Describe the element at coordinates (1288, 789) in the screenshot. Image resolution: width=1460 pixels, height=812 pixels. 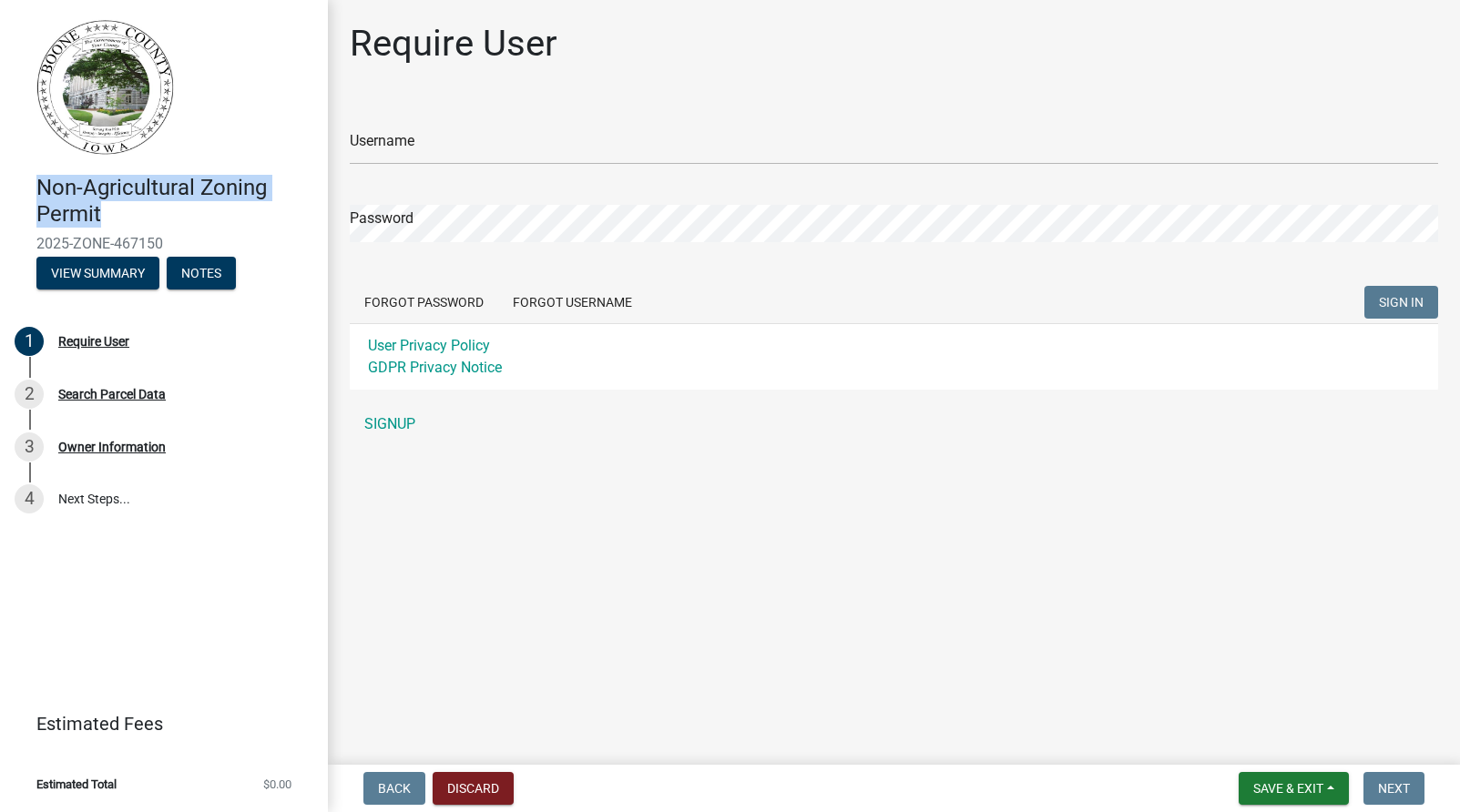
I see `span: Save & Exit` at that location.